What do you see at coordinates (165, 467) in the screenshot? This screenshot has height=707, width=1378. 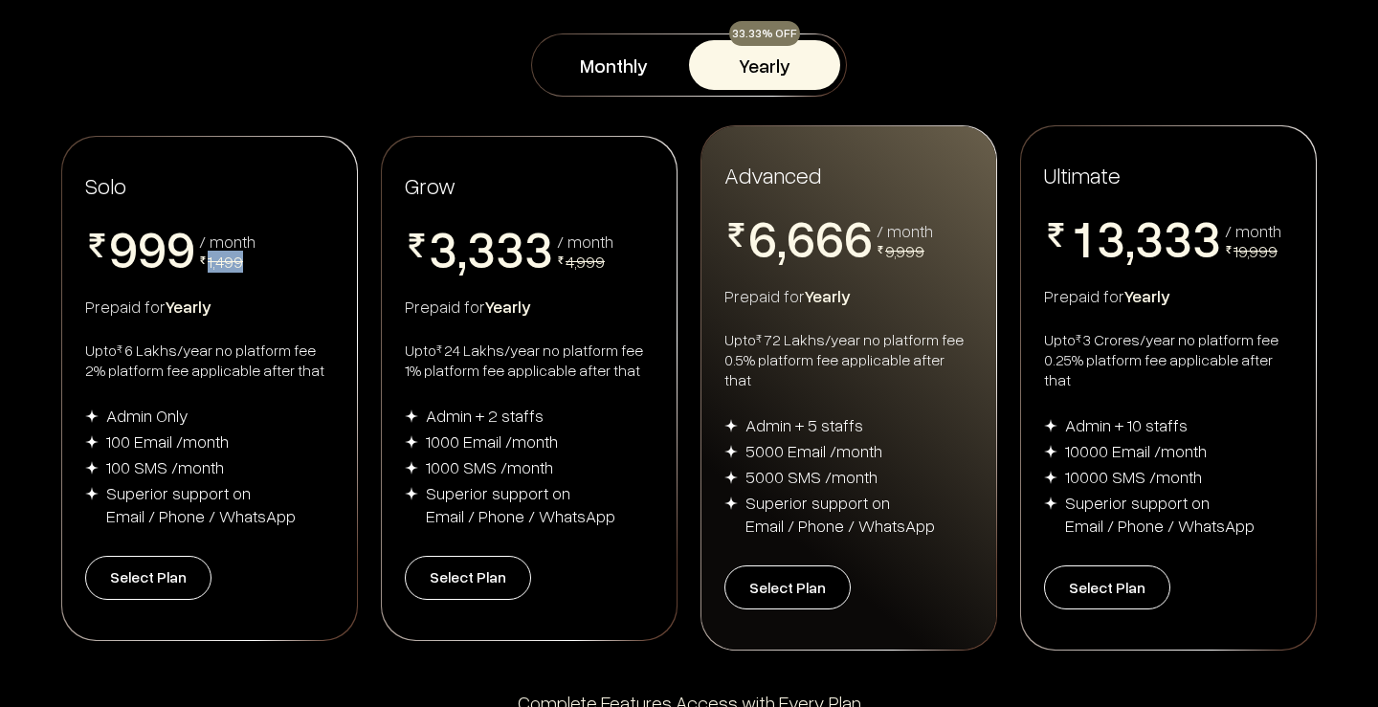 I see `div: 100 SMS /month` at bounding box center [165, 467].